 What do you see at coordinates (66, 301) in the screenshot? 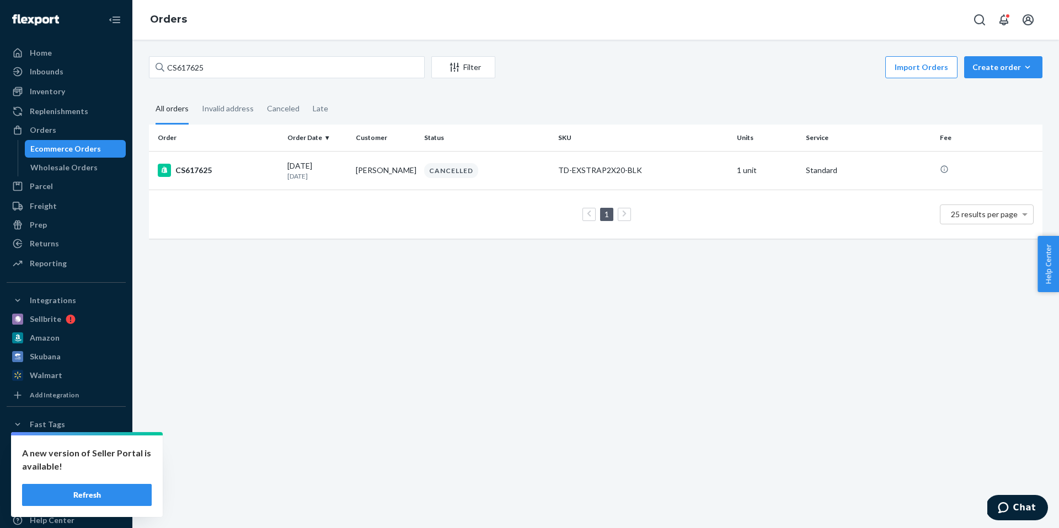
I see `button: Integrations` at bounding box center [66, 301].